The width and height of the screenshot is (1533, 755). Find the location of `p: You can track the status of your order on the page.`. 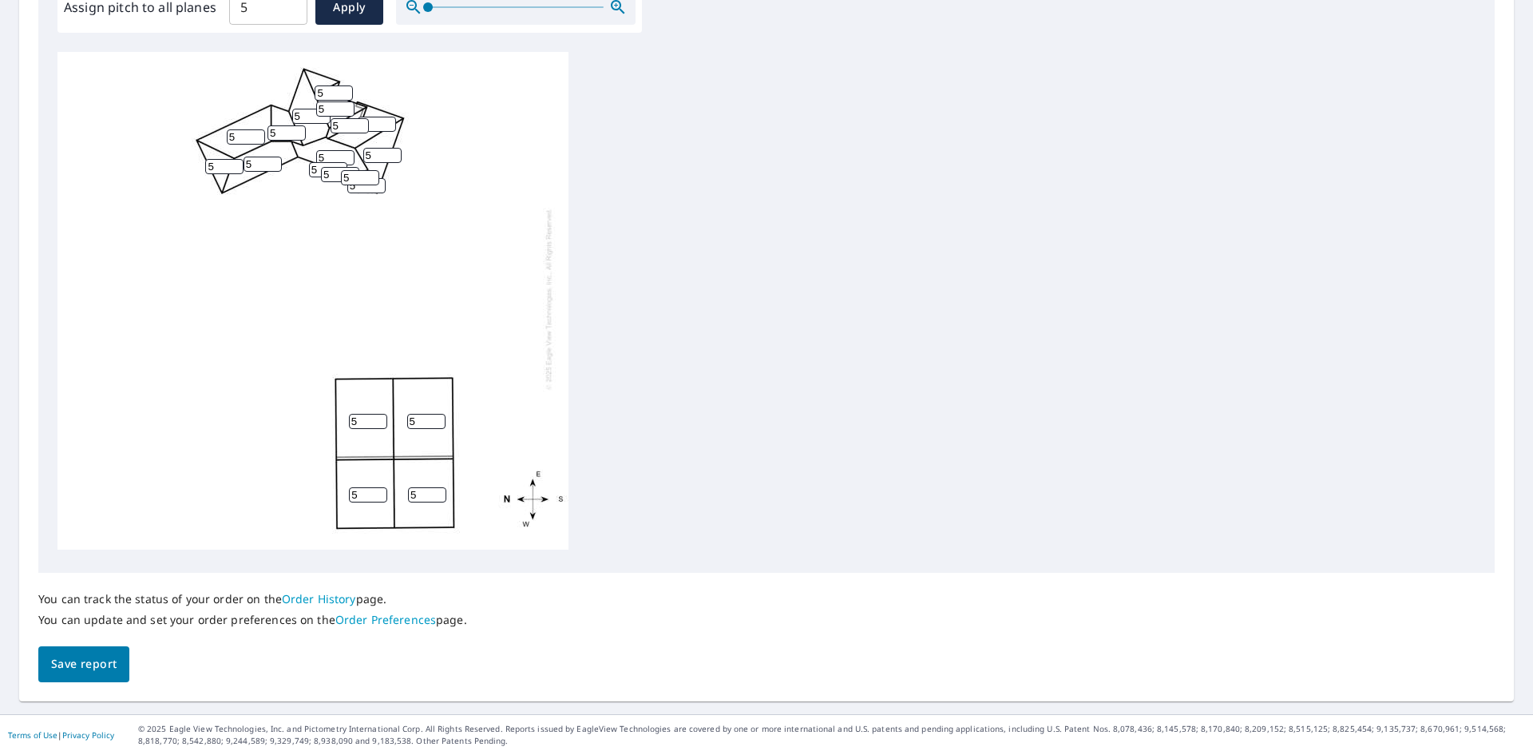

p: You can track the status of your order on the page. is located at coordinates (252, 599).